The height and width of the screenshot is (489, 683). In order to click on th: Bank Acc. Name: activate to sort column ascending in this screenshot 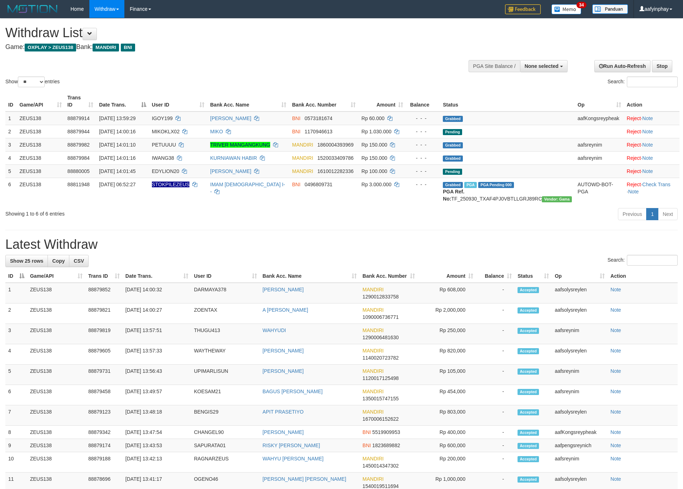, I will do `click(310, 276)`.